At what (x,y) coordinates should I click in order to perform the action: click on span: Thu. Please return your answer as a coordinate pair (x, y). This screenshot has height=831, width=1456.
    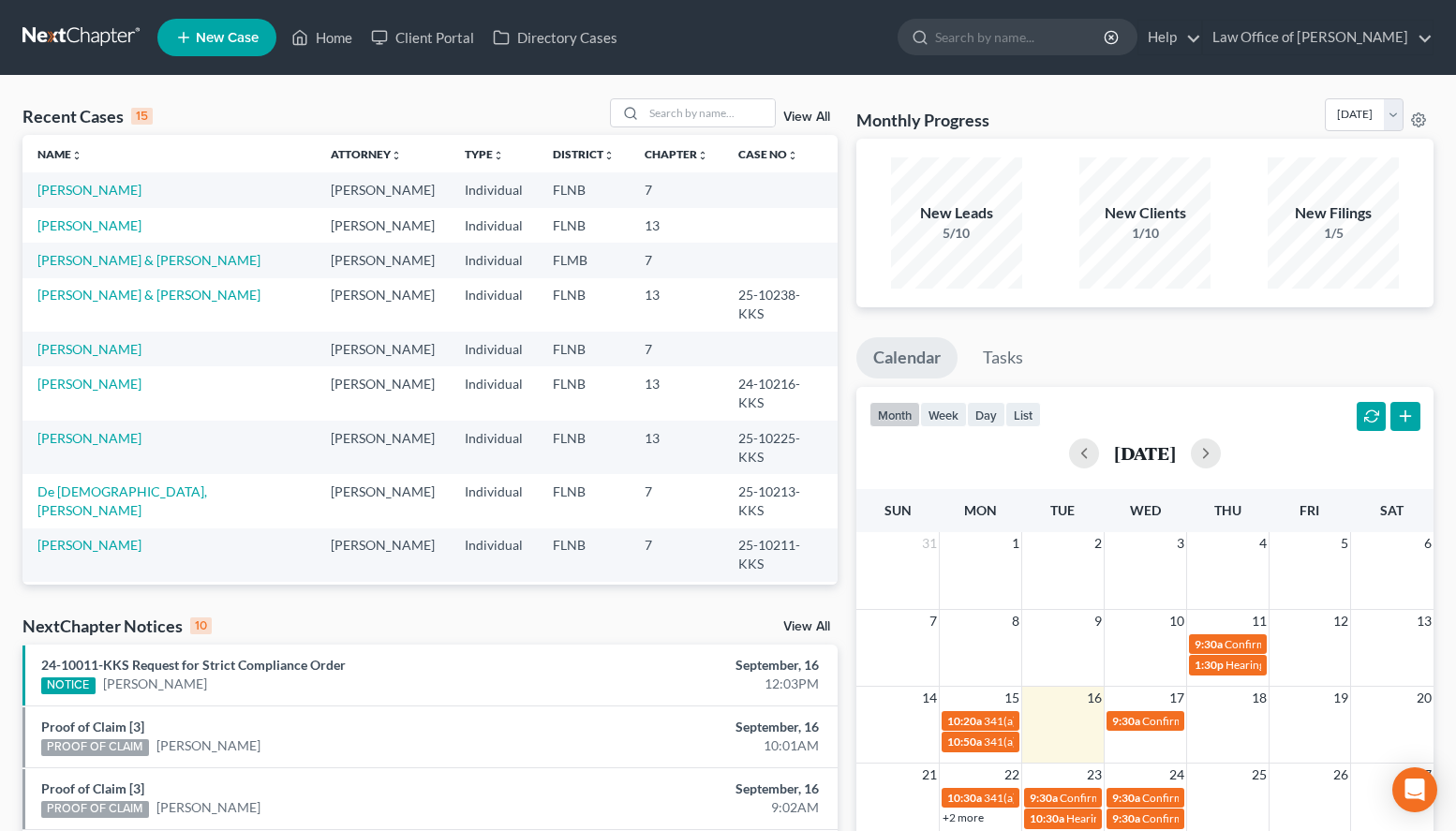
    Looking at the image, I should click on (1227, 509).